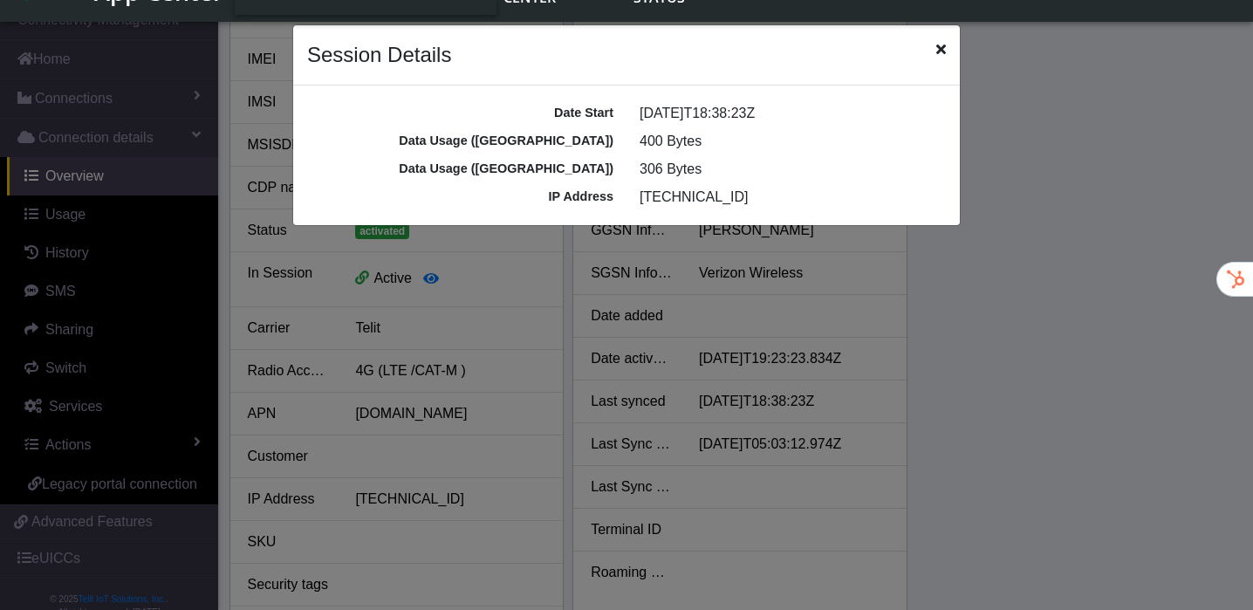 The image size is (1253, 610). Describe the element at coordinates (460, 197) in the screenshot. I see `div: IP Address` at that location.